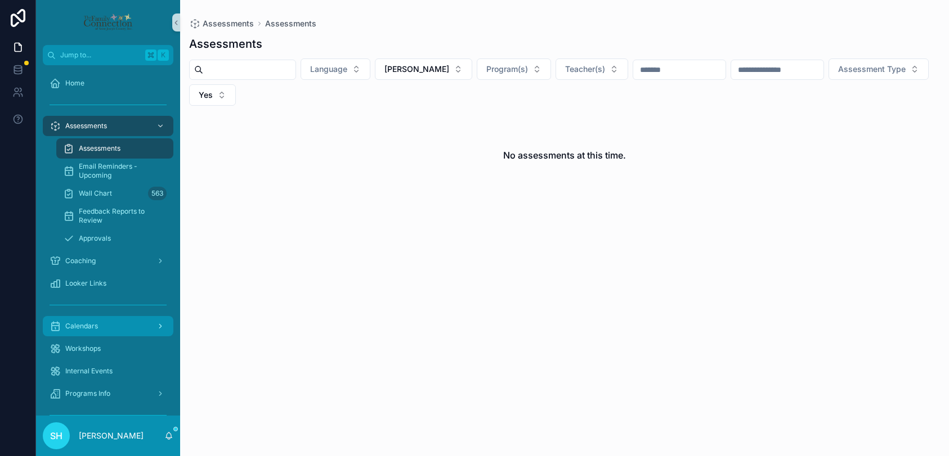 The height and width of the screenshot is (456, 949). What do you see at coordinates (115, 239) in the screenshot?
I see `a: Approvals` at bounding box center [115, 239].